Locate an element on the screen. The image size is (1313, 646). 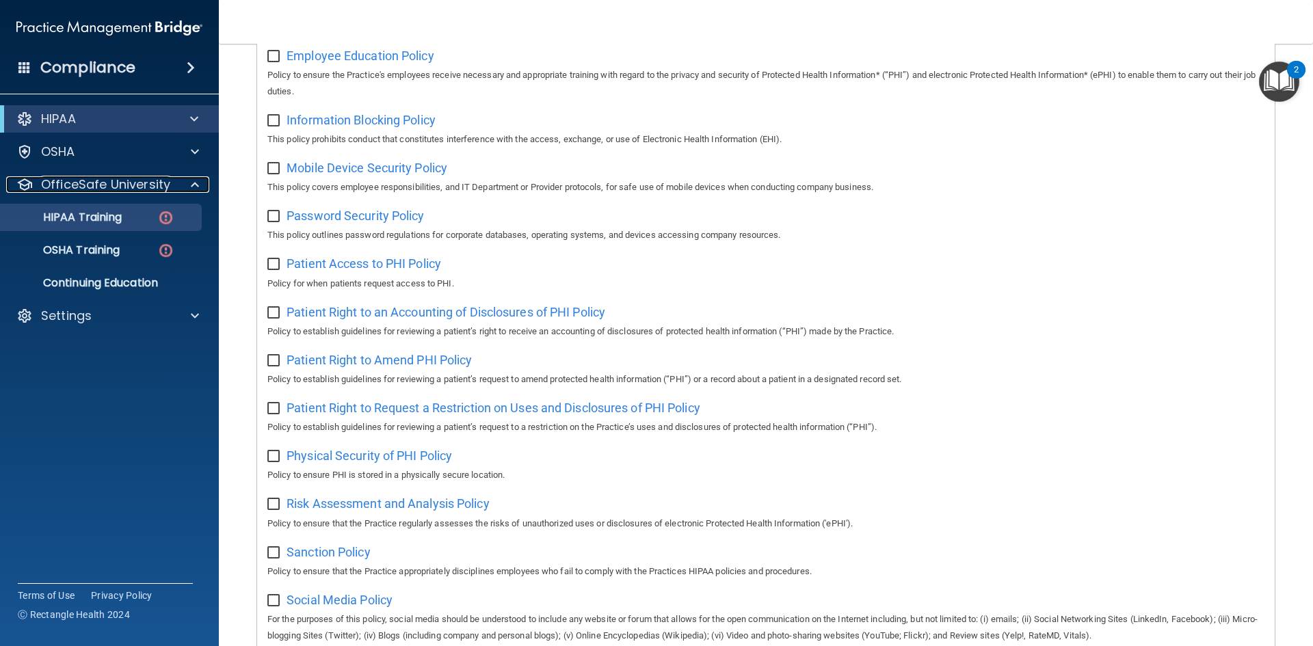
span: Patient Access to PHI Policy is located at coordinates (364, 263).